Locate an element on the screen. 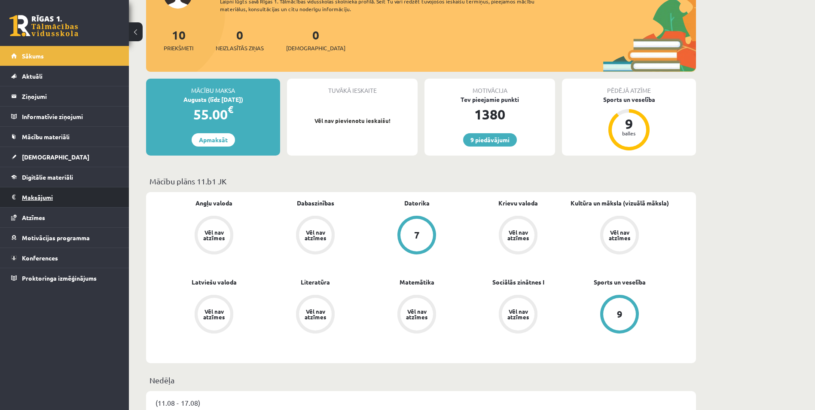  span: Priekšmeti is located at coordinates (178, 48).